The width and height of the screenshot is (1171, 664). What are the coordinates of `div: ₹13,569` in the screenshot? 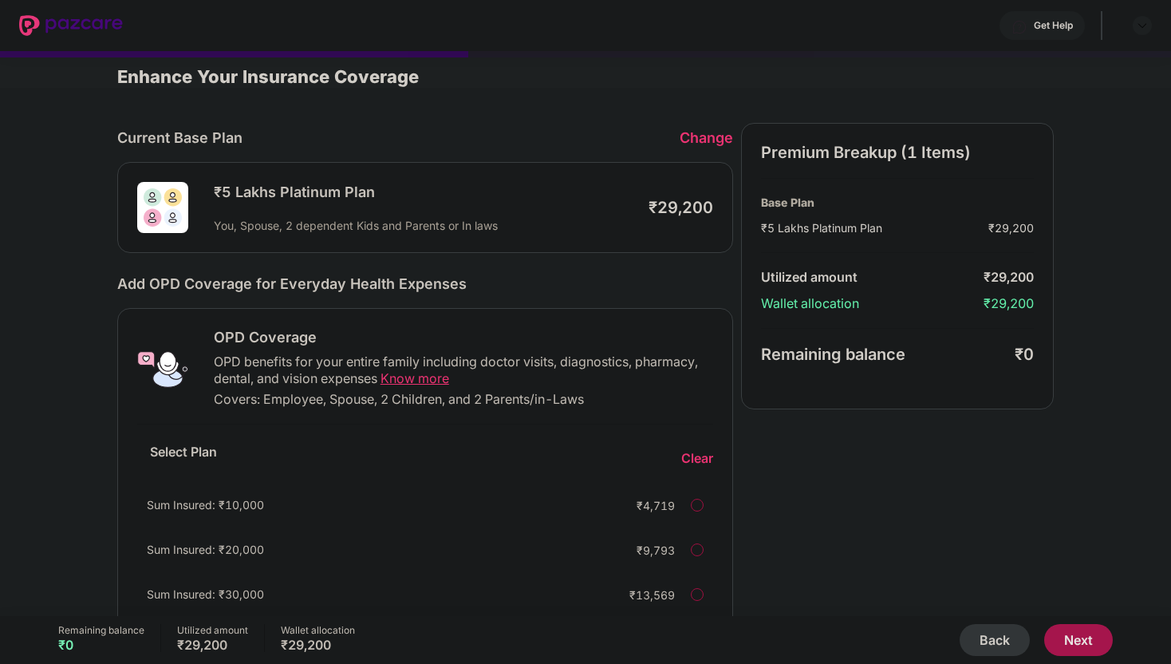 It's located at (643, 594).